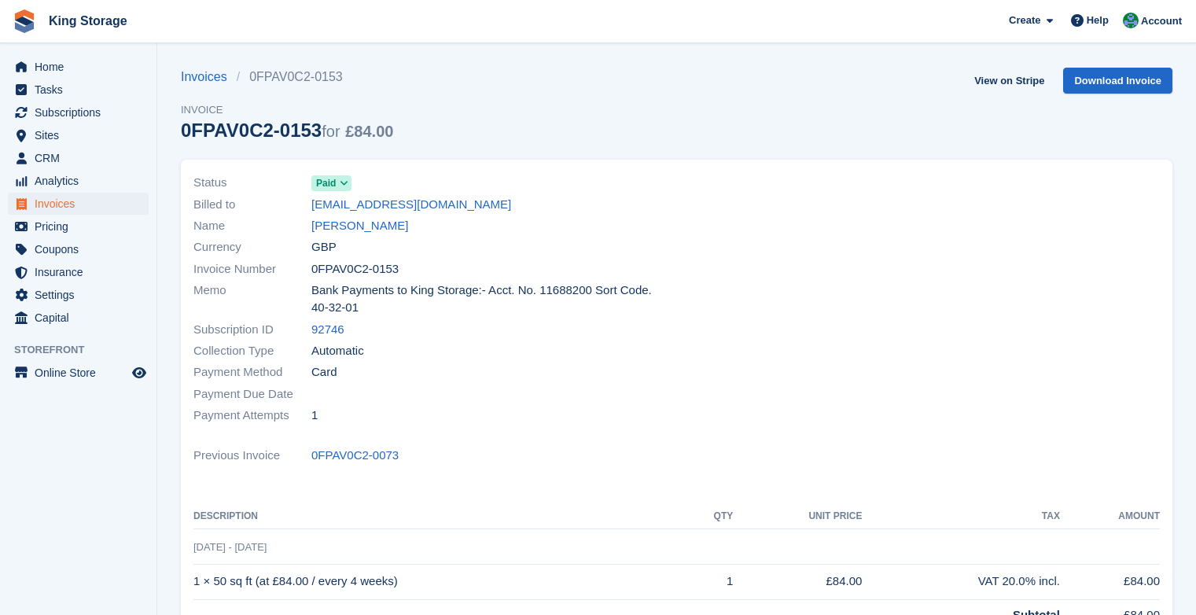 Image resolution: width=1196 pixels, height=615 pixels. What do you see at coordinates (252, 247) in the screenshot?
I see `span: Currency` at bounding box center [252, 247].